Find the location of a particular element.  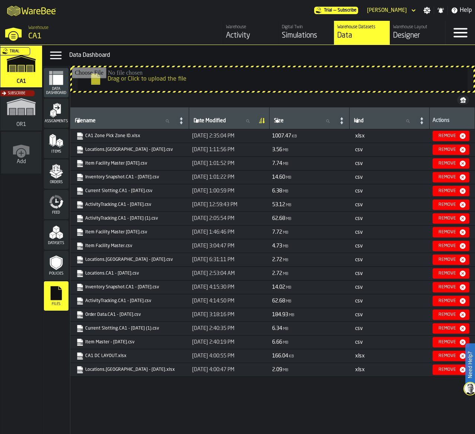

span: 2.09 is located at coordinates (277, 370).